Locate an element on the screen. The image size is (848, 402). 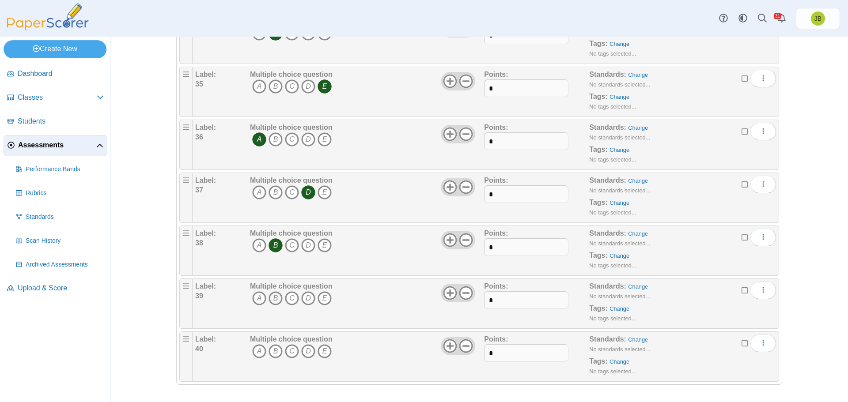
span: Scan History is located at coordinates (64, 241).